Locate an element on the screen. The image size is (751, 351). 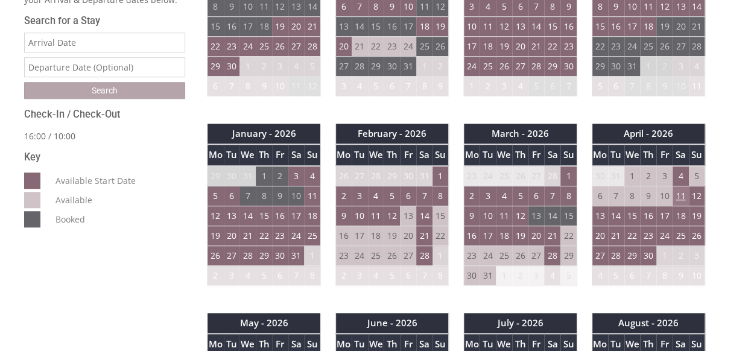
td: 7 is located at coordinates (408, 86).